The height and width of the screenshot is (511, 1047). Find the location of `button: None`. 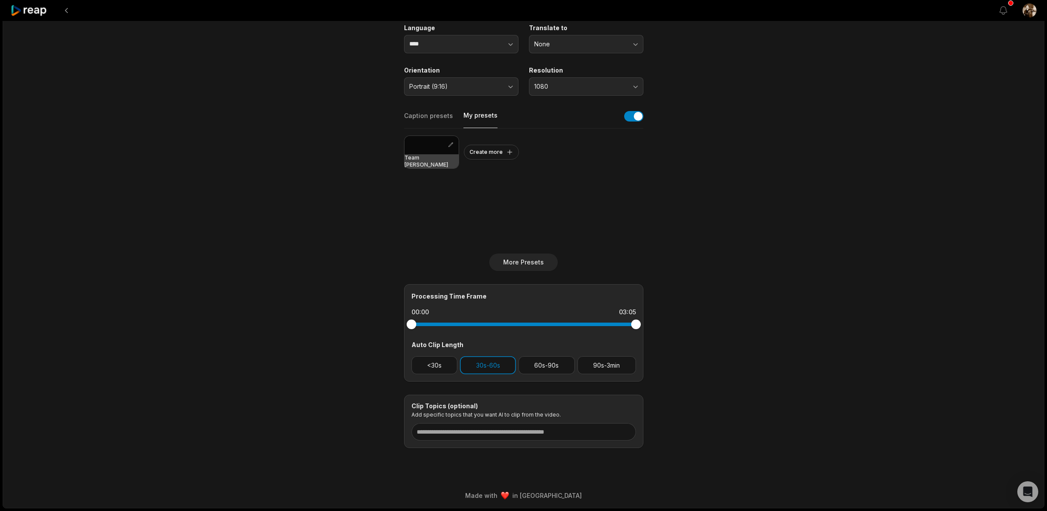

button: None is located at coordinates (586, 44).